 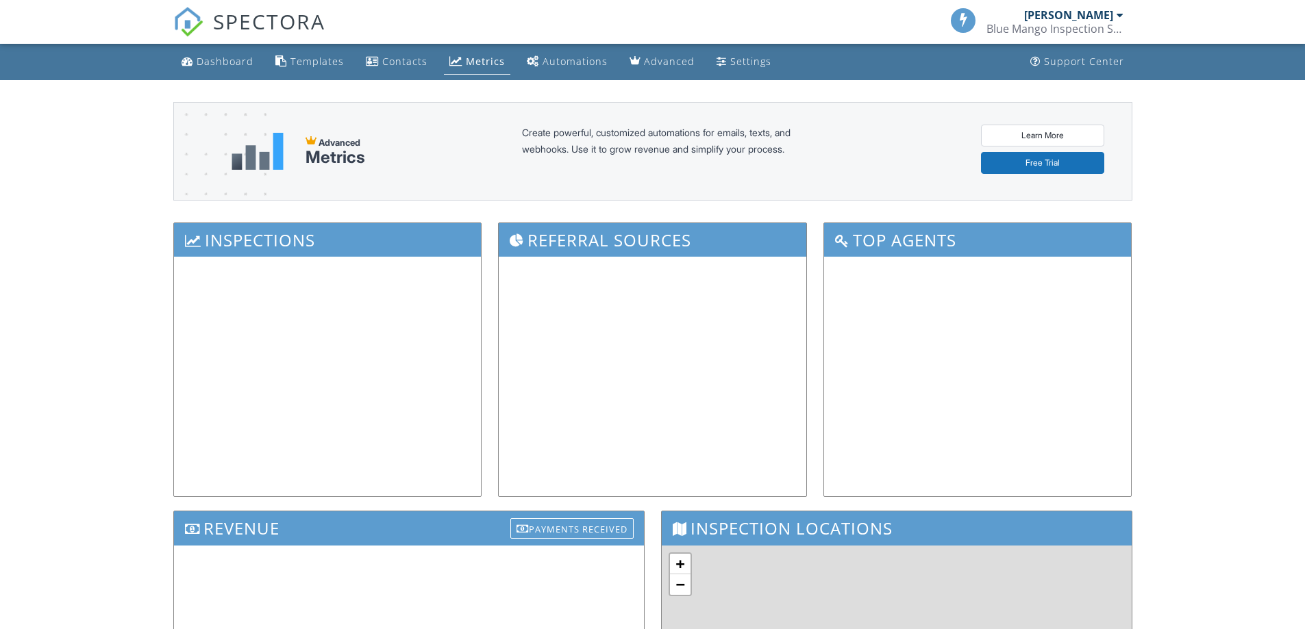 I want to click on a: Automations (Basic), so click(x=567, y=62).